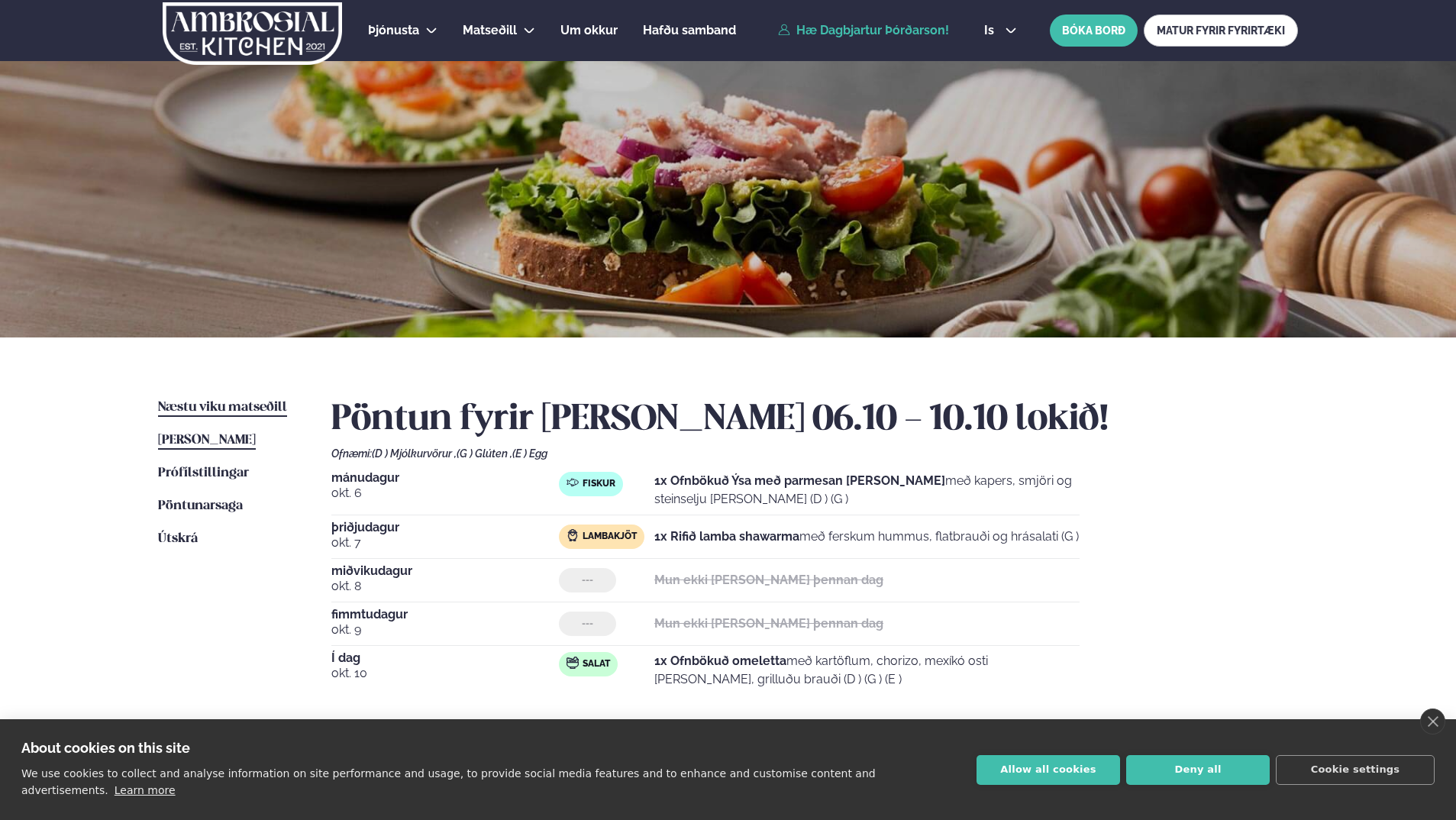 The width and height of the screenshot is (1456, 820). I want to click on a: Næstu viku matseðill, so click(222, 407).